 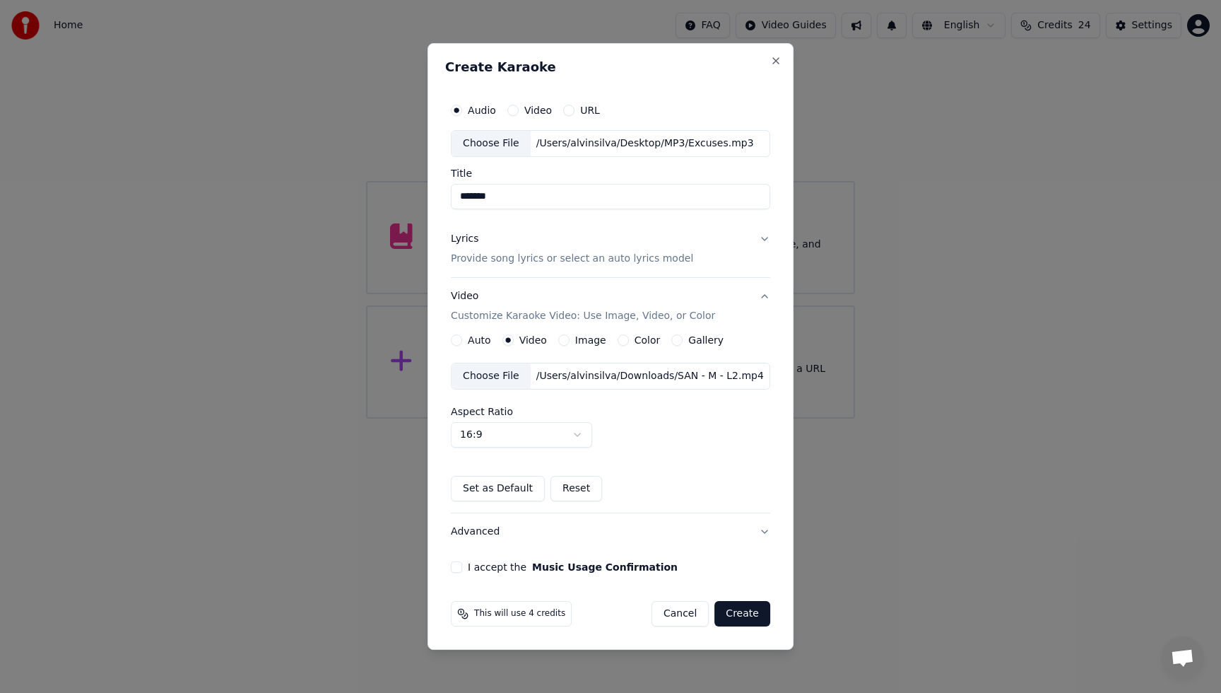 I want to click on label: Color, so click(x=647, y=340).